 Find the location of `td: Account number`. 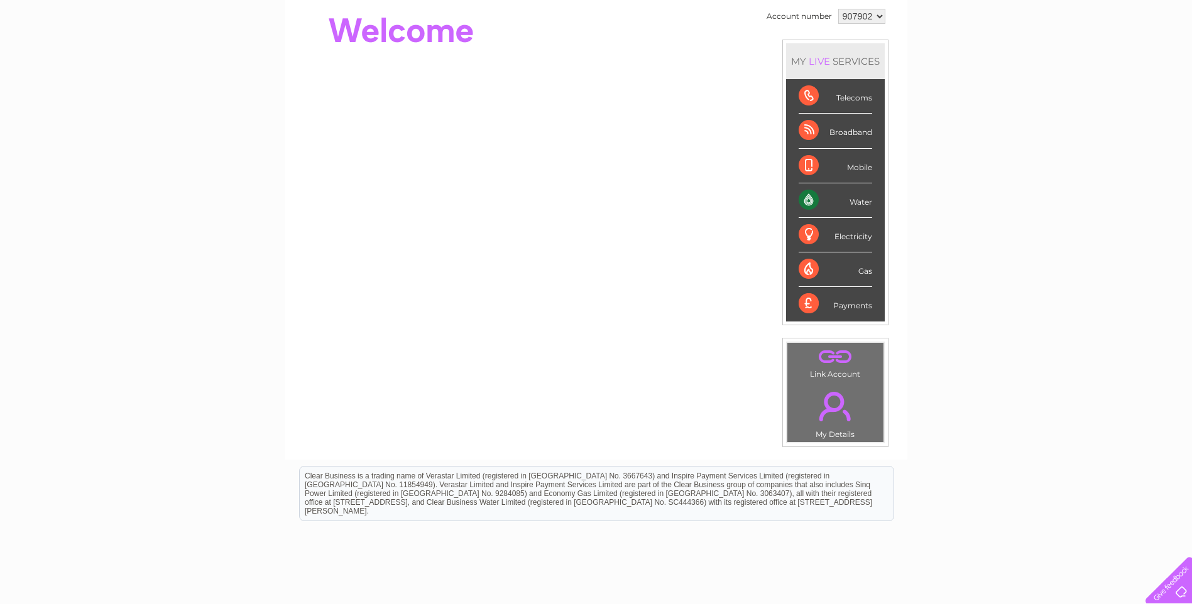

td: Account number is located at coordinates (799, 16).